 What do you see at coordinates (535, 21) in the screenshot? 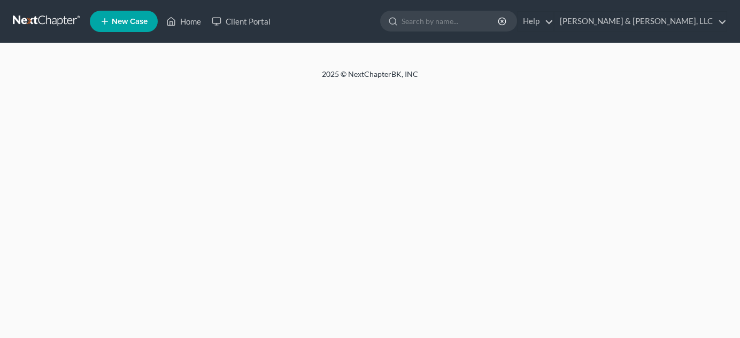
I see `a: Help` at bounding box center [535, 21].